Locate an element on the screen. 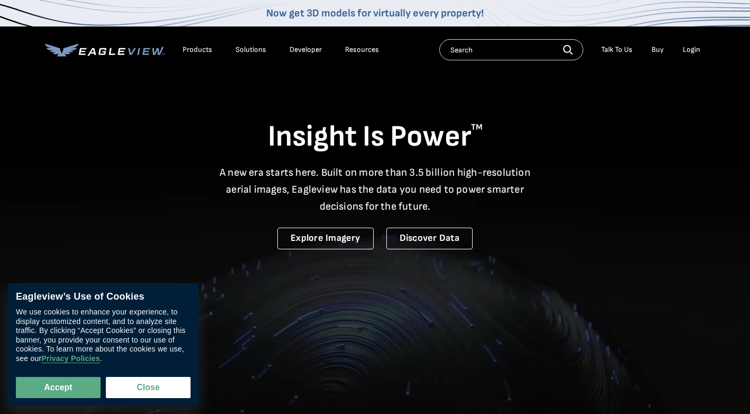 The width and height of the screenshot is (750, 414). button: Close is located at coordinates (148, 387).